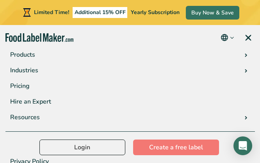 The width and height of the screenshot is (260, 163). Describe the element at coordinates (130, 86) in the screenshot. I see `a: Pricing` at that location.